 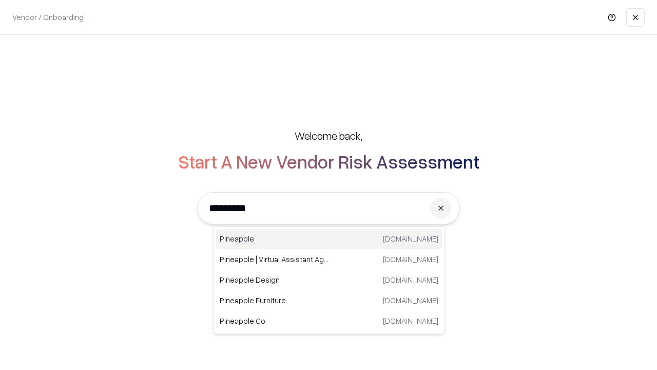 What do you see at coordinates (329, 280) in the screenshot?
I see `div: Suggestions` at bounding box center [329, 280].